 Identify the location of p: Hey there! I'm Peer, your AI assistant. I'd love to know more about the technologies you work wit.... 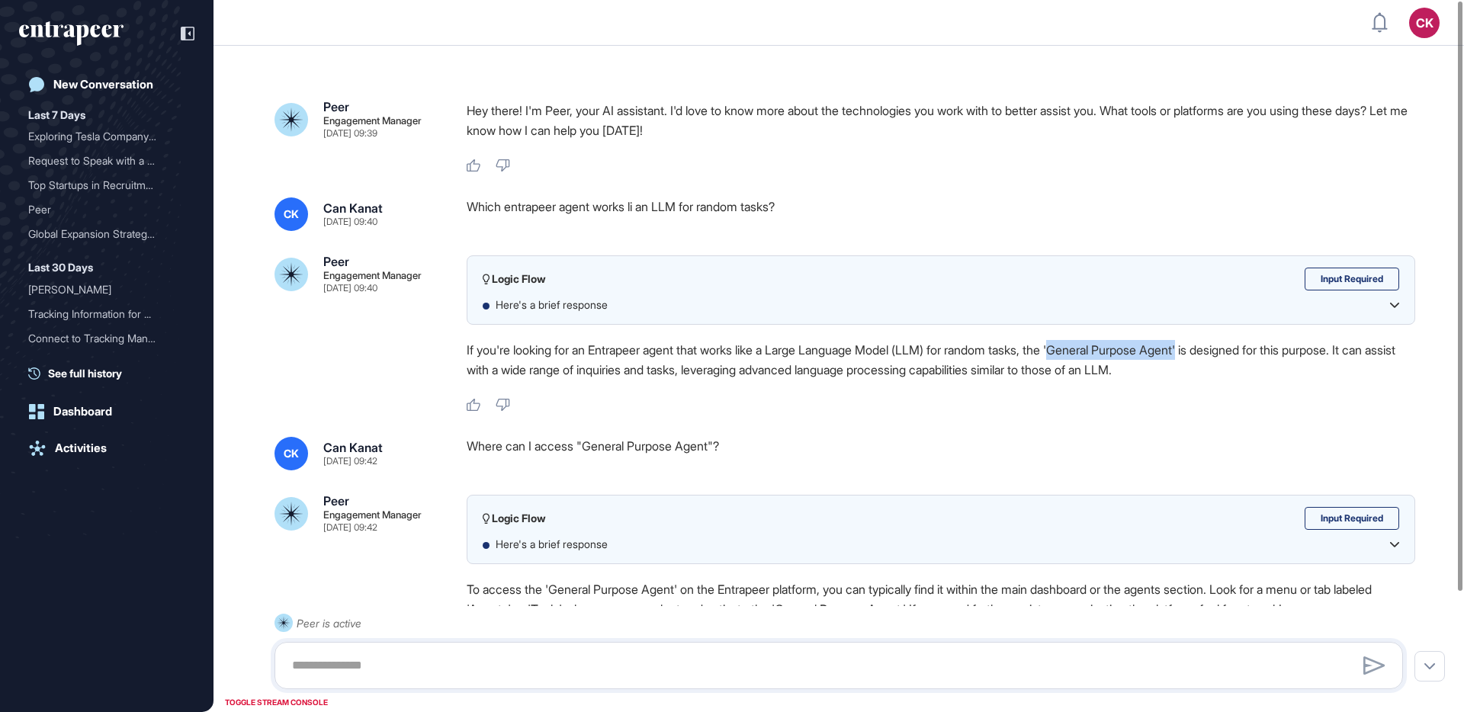
(941, 120).